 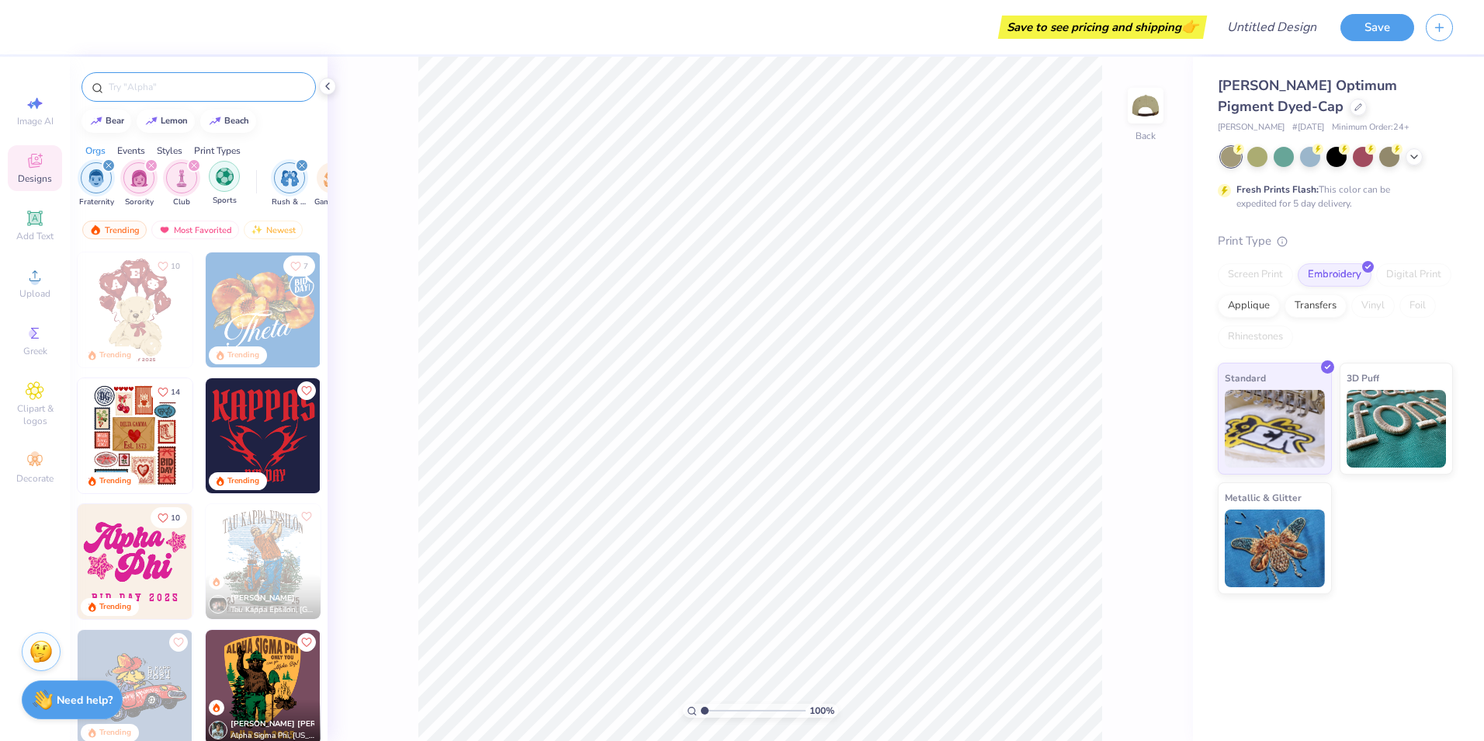 What do you see at coordinates (332, 178) in the screenshot?
I see `img: Game Day Image` at bounding box center [332, 178].